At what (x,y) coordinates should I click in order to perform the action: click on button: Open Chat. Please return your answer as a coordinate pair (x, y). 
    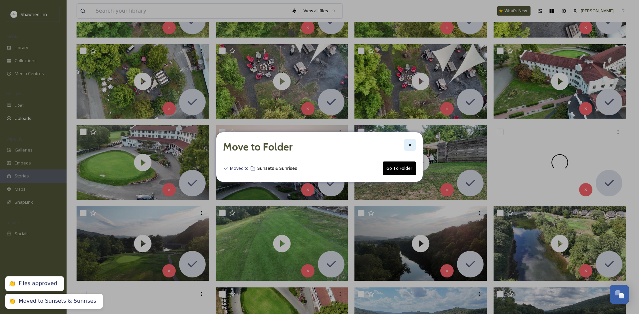
    Looking at the image, I should click on (619, 295).